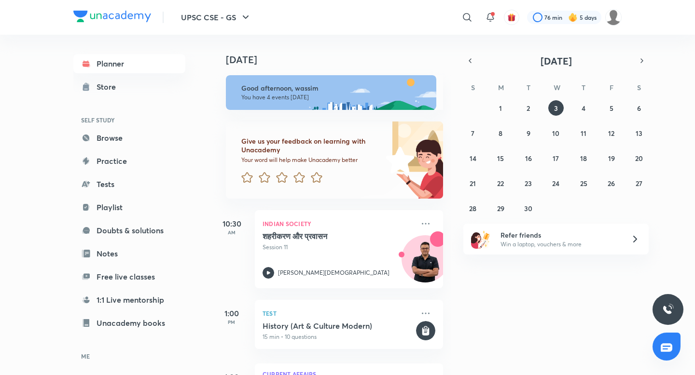 This screenshot has width=695, height=375. What do you see at coordinates (232, 322) in the screenshot?
I see `p: PM` at bounding box center [232, 322].